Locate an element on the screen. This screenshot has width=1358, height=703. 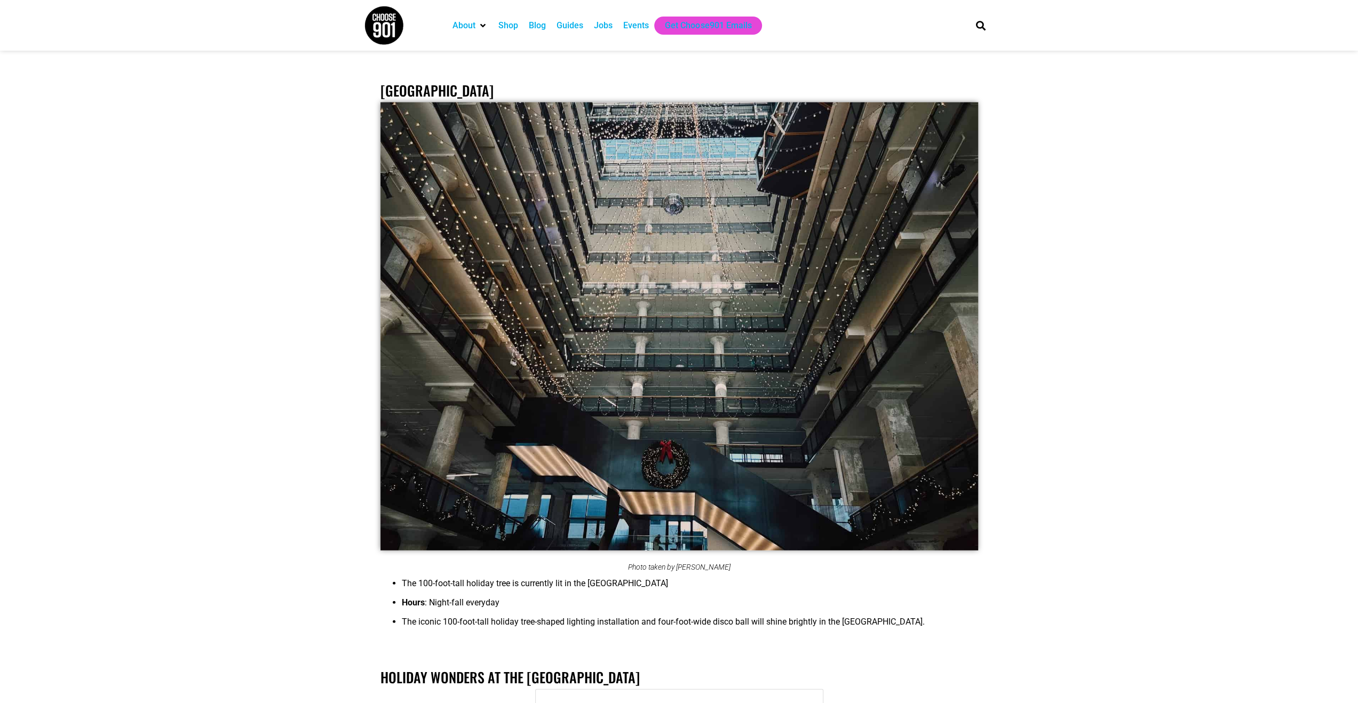
div: Guides is located at coordinates (570, 26).